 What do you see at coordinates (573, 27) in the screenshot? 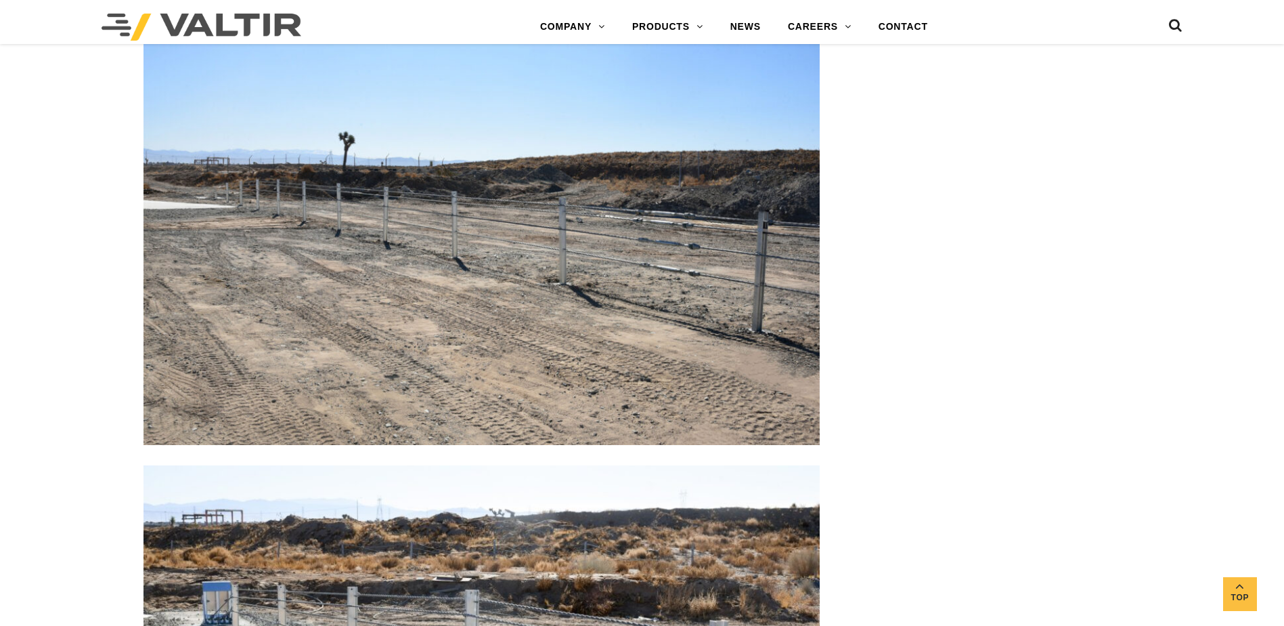
I see `a: COMPANY` at bounding box center [573, 27].